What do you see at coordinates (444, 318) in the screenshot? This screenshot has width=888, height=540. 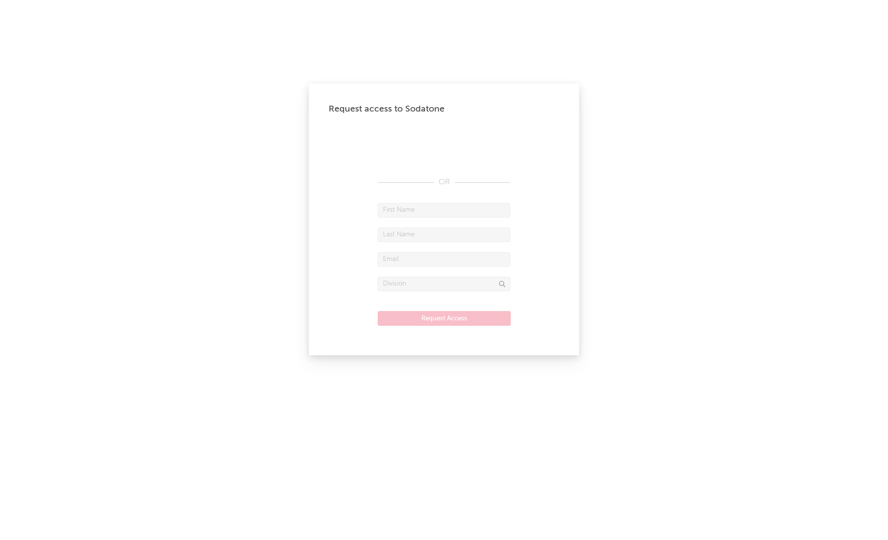 I see `button: Request Access` at bounding box center [444, 318].